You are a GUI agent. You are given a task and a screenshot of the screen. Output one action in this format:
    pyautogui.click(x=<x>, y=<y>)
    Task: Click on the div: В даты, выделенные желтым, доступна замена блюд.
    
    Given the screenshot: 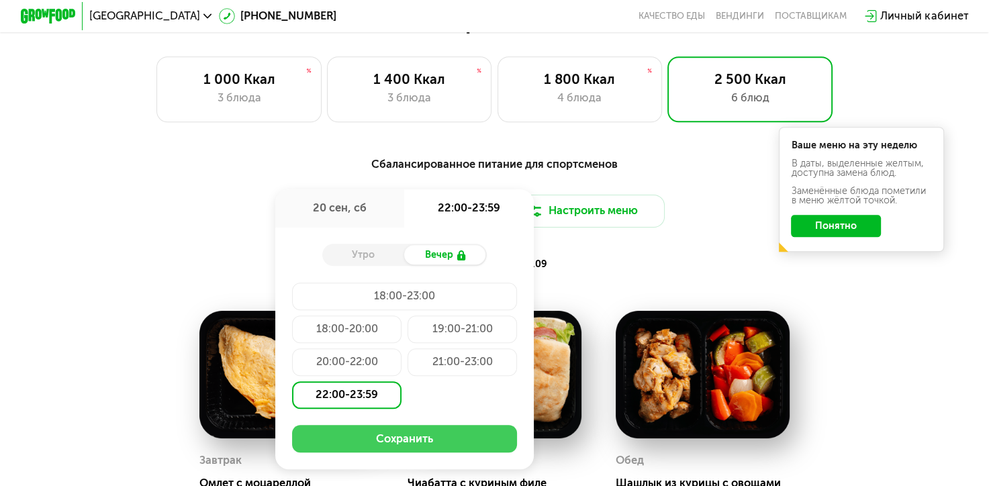 What is the action you would take?
    pyautogui.click(x=860, y=168)
    